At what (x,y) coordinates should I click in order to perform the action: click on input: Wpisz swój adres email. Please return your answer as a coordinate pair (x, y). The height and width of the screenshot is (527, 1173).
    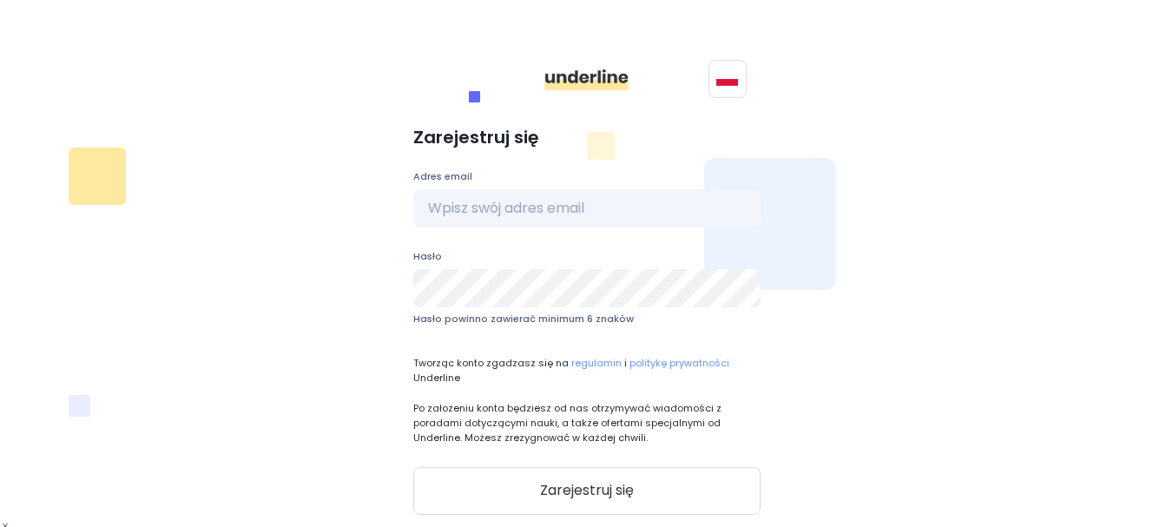
    Looking at the image, I should click on (587, 208).